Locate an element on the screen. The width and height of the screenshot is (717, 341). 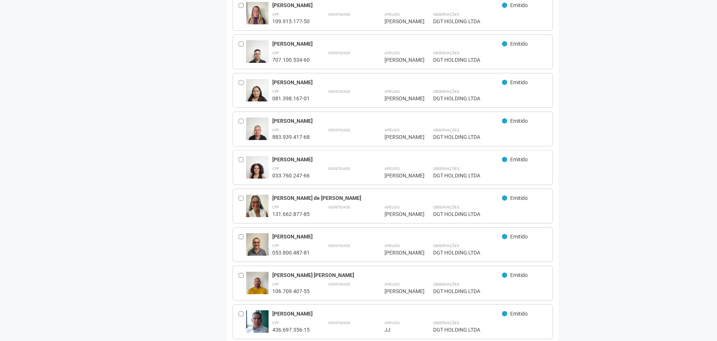
div: 883.939.417-68 is located at coordinates (291, 137).